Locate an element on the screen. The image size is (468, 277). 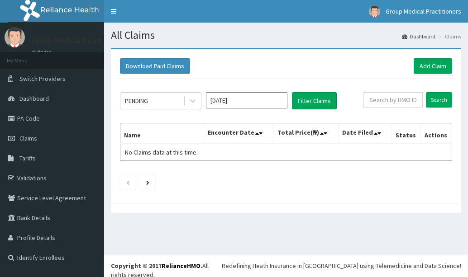
span: Dashboard is located at coordinates (34, 99).